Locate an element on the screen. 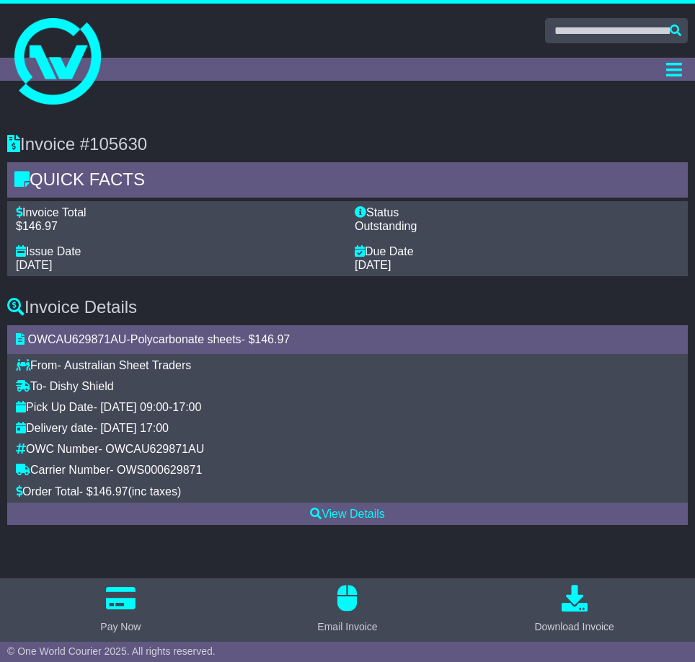 The height and width of the screenshot is (662, 695). div: Quick Facts is located at coordinates (347, 182).